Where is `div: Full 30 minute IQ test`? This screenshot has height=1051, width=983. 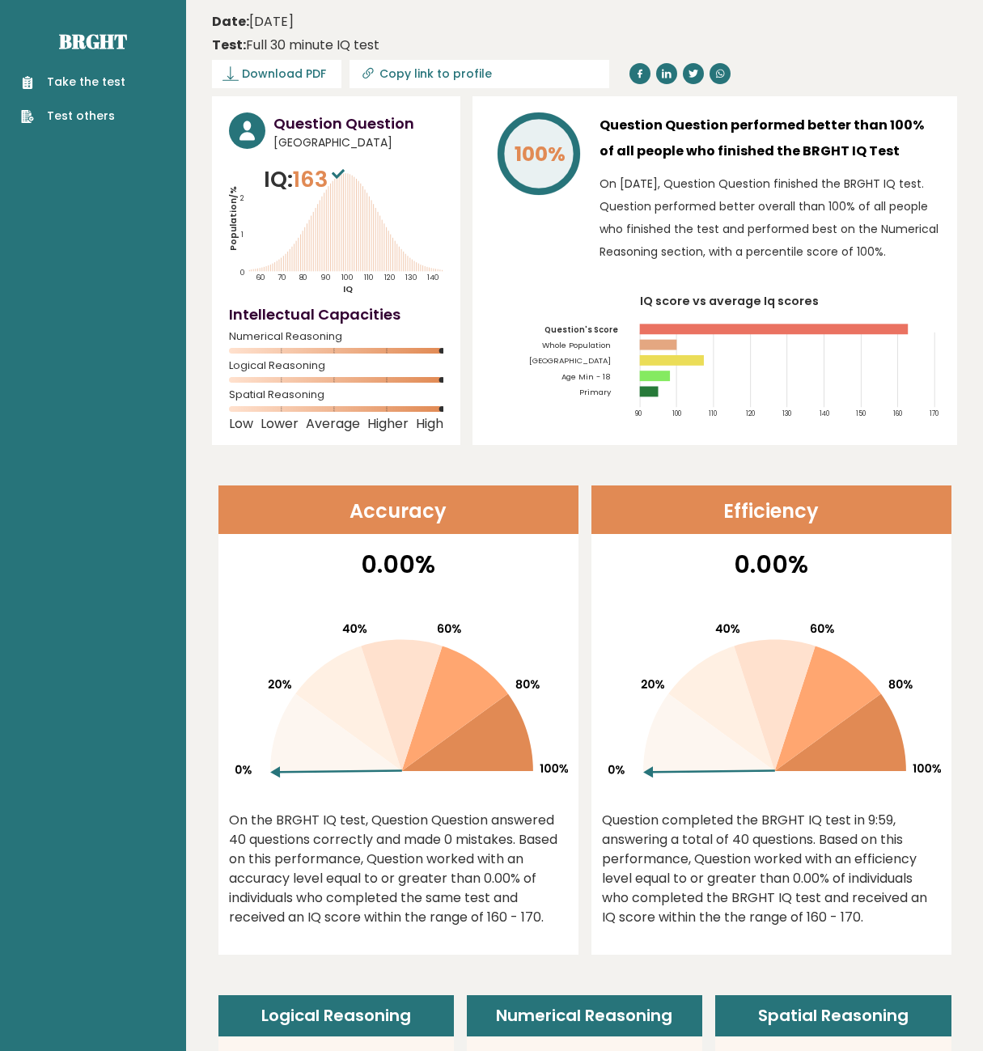
div: Full 30 minute IQ test is located at coordinates (295, 45).